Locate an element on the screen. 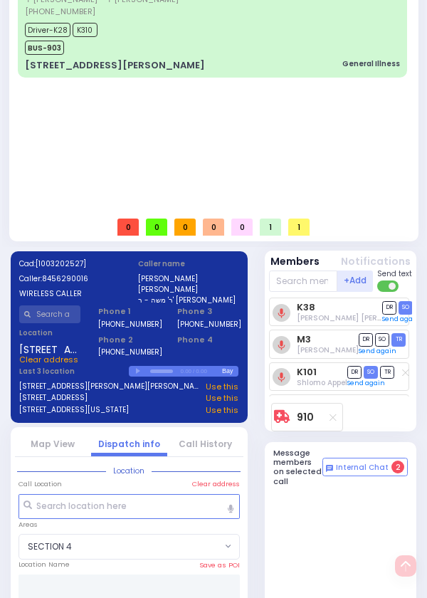 This screenshot has height=598, width=427. input: Search a contact is located at coordinates (50, 314).